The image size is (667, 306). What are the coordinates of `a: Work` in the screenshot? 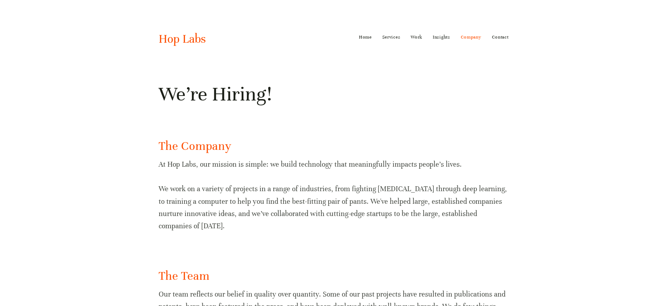 It's located at (416, 37).